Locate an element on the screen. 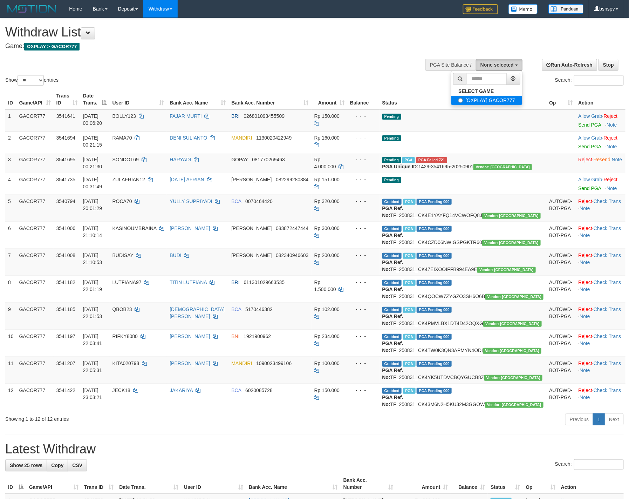 Image resolution: width=629 pixels, height=499 pixels. td: TF_250831_CK4CZD06NWIGSPGKTR60 is located at coordinates (463, 235).